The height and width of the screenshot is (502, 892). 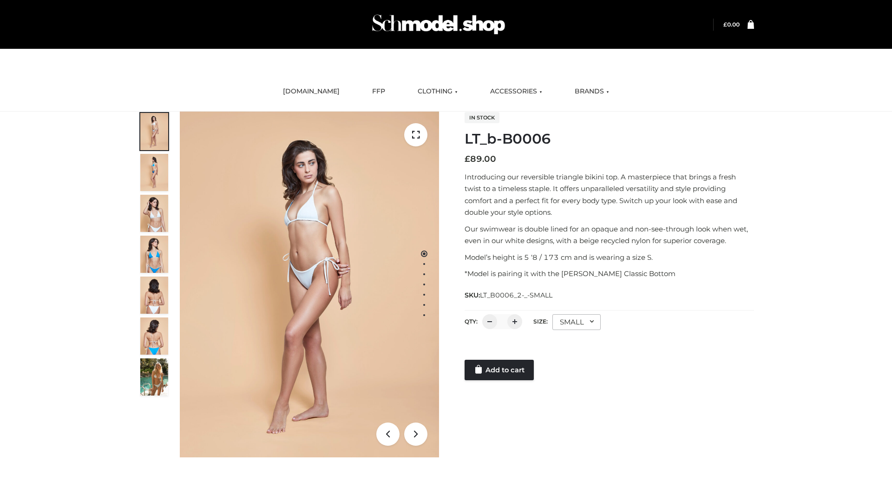 What do you see at coordinates (154, 254) in the screenshot?
I see `img: ArielClassicBikiniTop_CloudNine_AzureSky_OW114ECO_4-scaled.jpg` at bounding box center [154, 254].